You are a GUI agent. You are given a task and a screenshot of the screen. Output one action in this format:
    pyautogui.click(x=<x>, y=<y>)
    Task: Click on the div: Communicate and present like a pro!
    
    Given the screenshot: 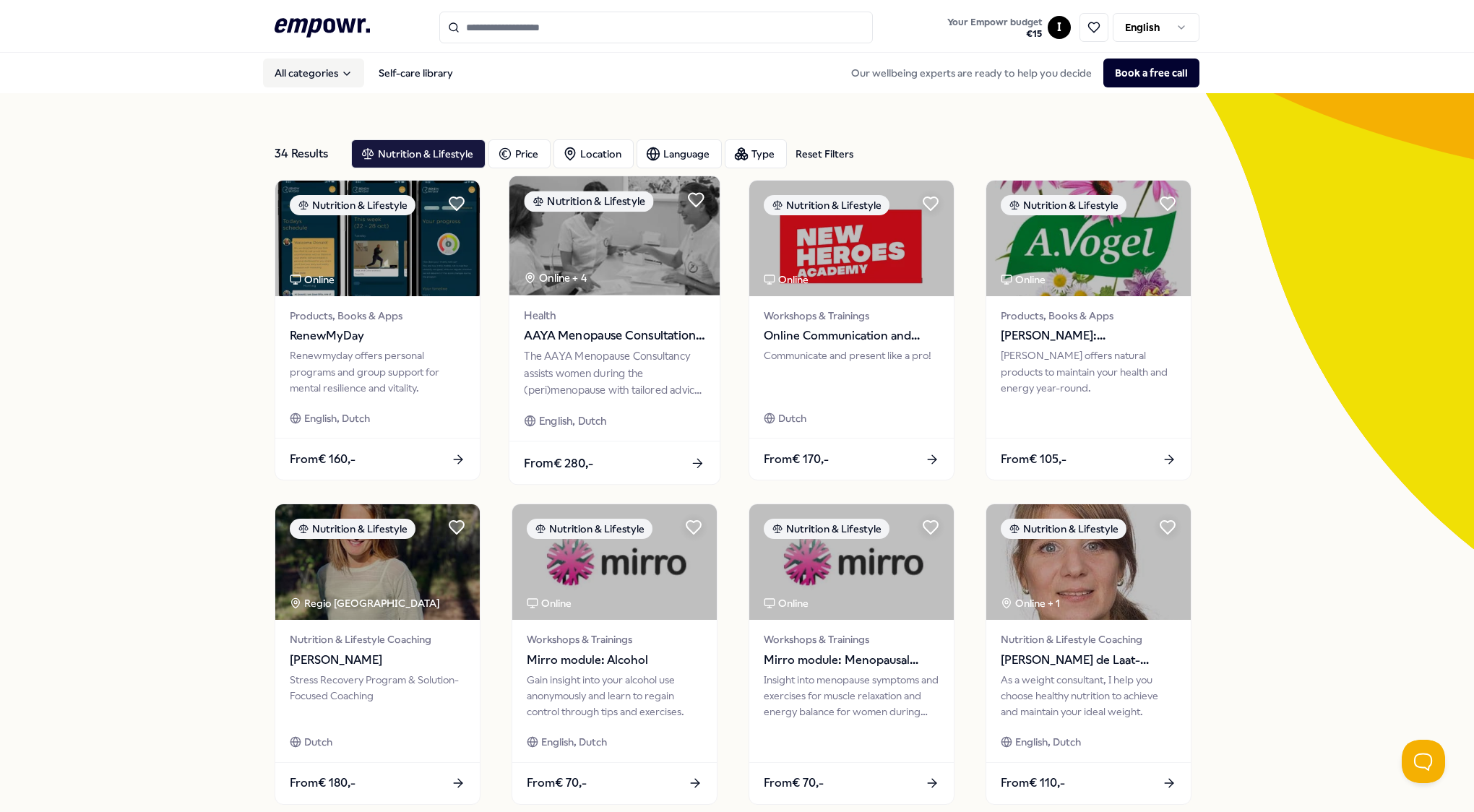 What is the action you would take?
    pyautogui.click(x=851, y=372)
    